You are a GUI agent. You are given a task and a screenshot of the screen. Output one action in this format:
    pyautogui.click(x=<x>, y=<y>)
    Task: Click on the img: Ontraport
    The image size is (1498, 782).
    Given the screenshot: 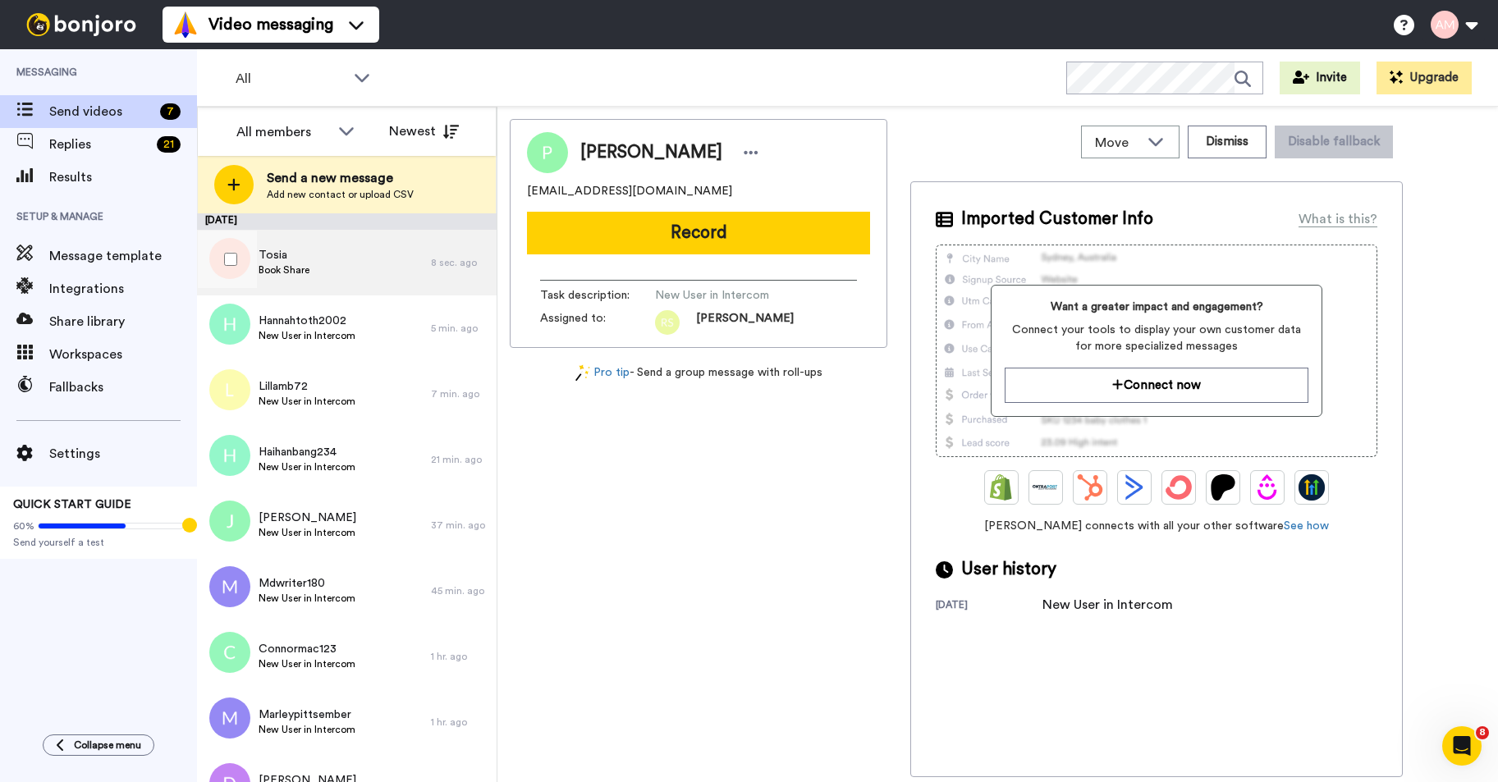 What is the action you would take?
    pyautogui.click(x=1046, y=488)
    